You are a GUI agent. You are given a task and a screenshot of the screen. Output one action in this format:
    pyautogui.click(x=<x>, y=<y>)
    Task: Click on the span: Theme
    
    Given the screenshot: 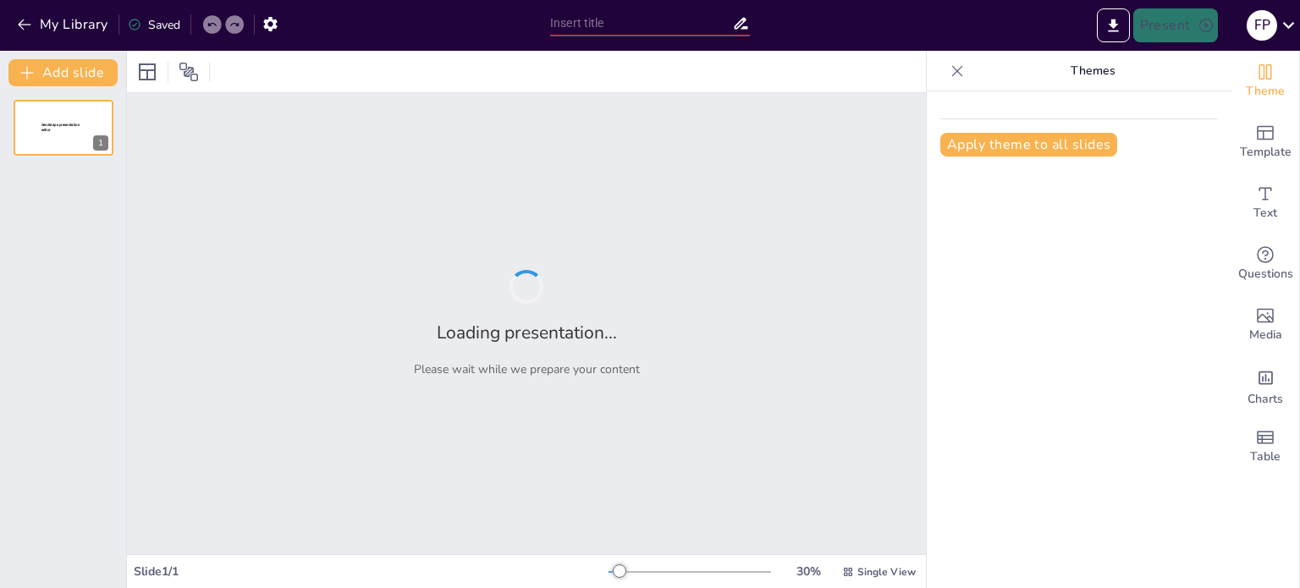 What is the action you would take?
    pyautogui.click(x=1265, y=91)
    